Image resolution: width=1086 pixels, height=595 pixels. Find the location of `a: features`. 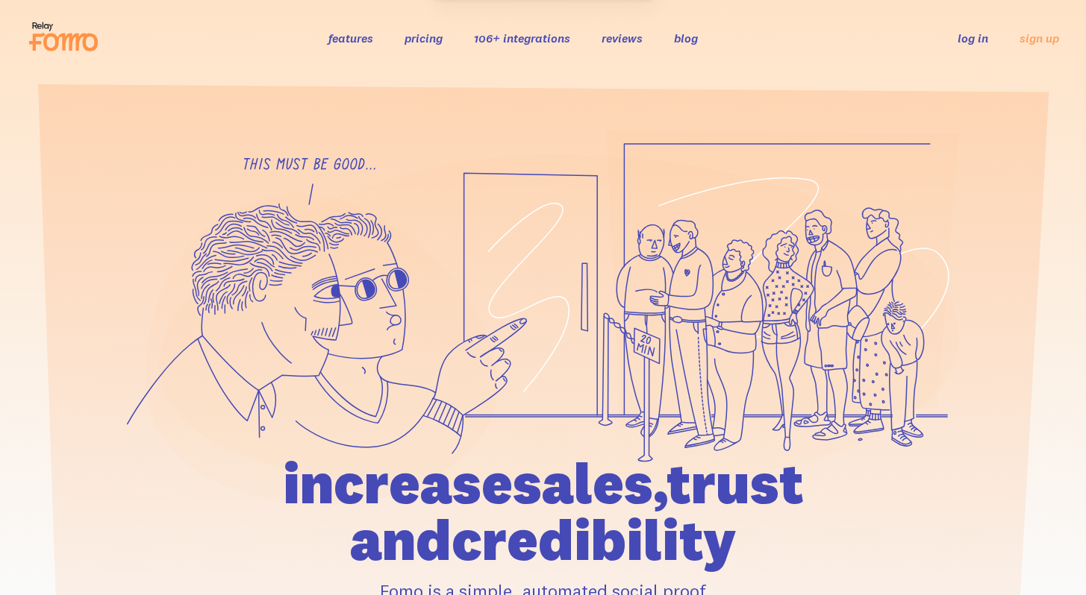

a: features is located at coordinates (351, 38).